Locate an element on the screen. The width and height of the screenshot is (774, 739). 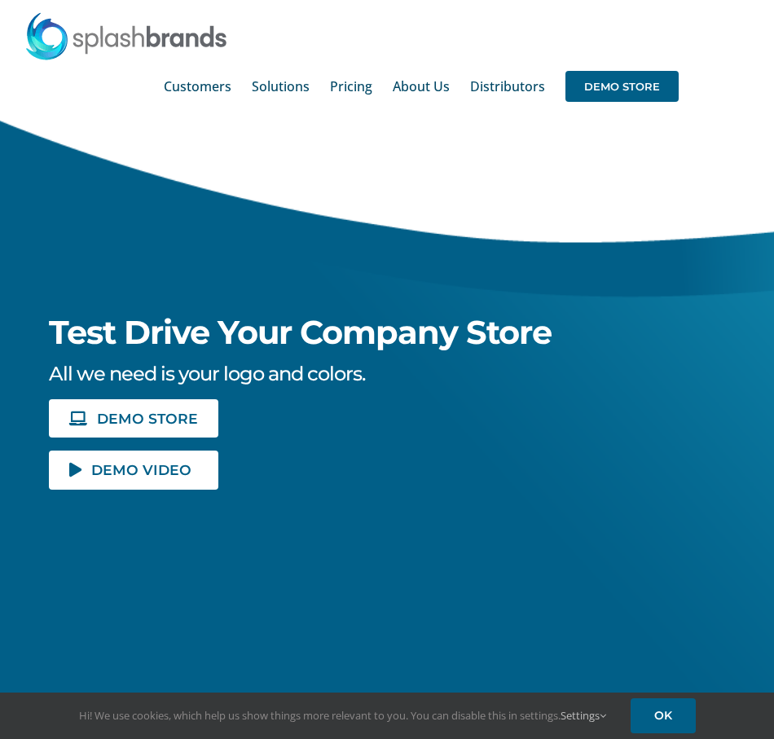
img: SplashBrands.com Logo is located at coordinates (126, 36).